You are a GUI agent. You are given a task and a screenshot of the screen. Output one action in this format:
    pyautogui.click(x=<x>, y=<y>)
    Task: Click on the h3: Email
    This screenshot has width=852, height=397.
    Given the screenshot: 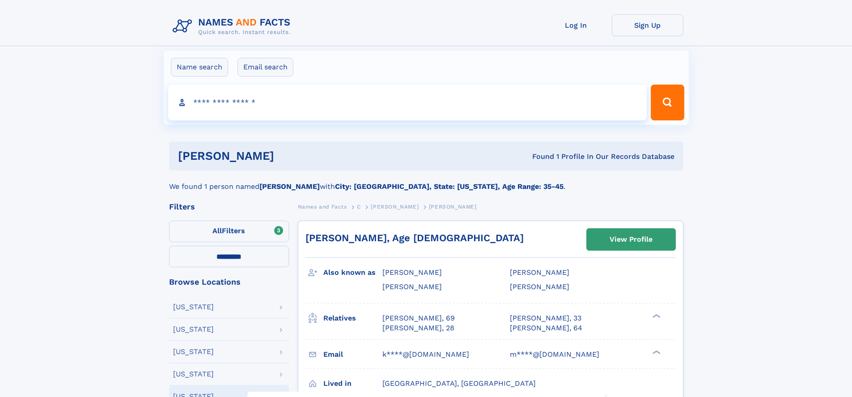 What is the action you would take?
    pyautogui.click(x=353, y=354)
    